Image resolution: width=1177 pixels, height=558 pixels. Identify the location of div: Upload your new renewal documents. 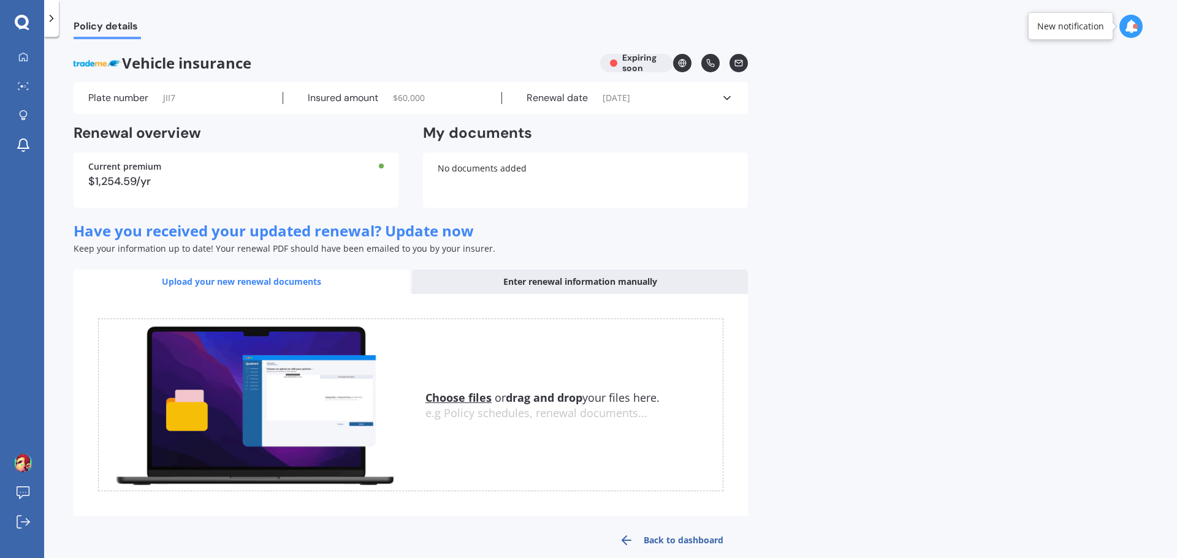
(241, 282).